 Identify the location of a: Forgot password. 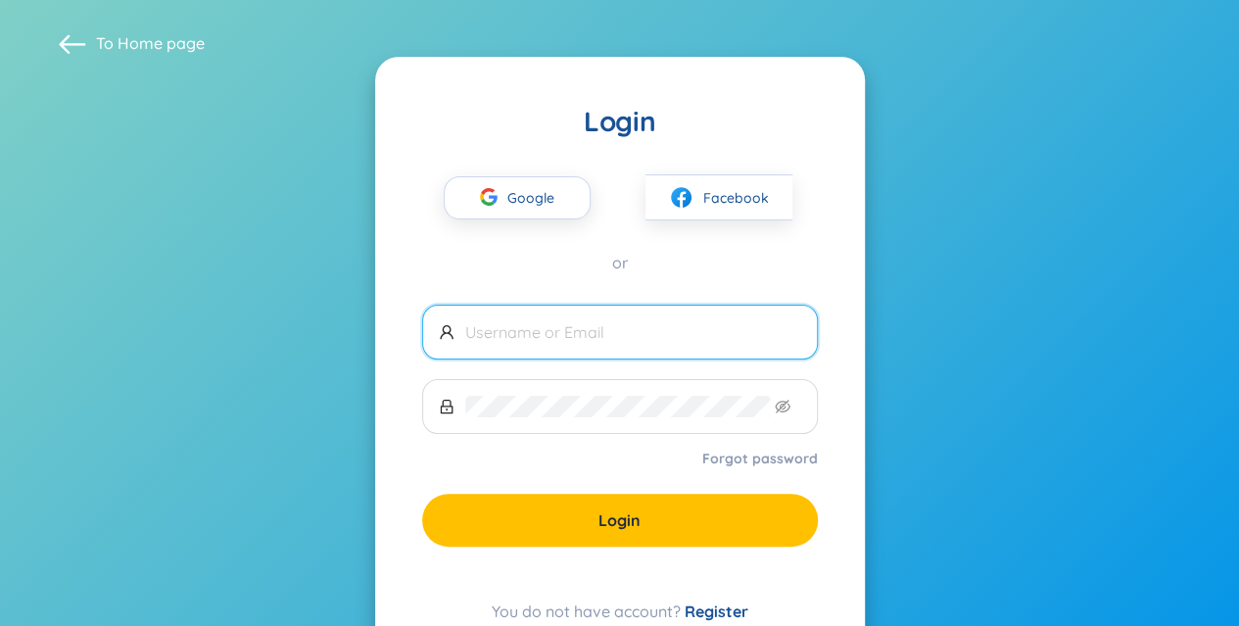
(760, 459).